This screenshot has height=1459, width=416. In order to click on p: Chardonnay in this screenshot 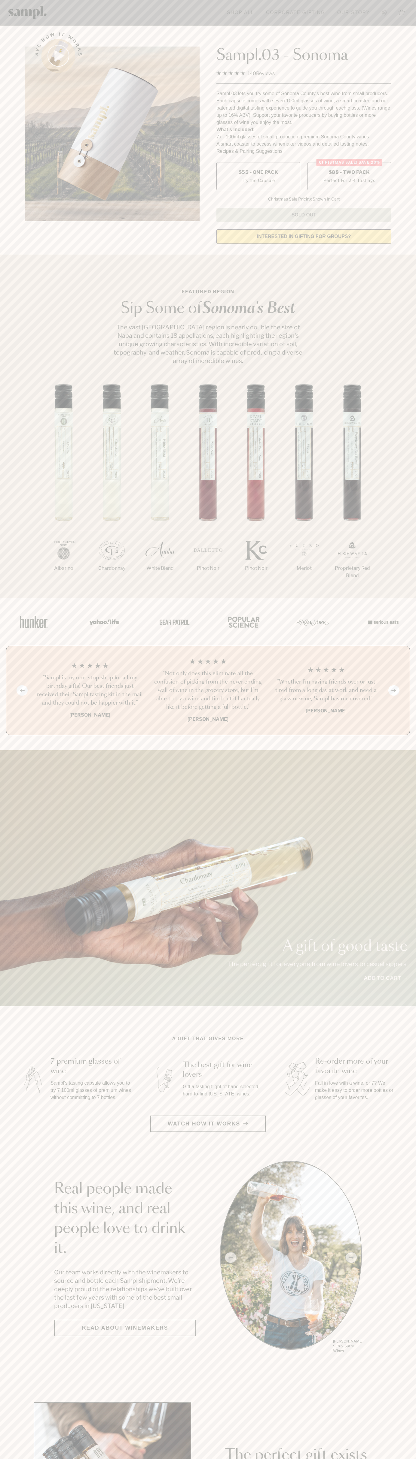, I will do `click(112, 568)`.